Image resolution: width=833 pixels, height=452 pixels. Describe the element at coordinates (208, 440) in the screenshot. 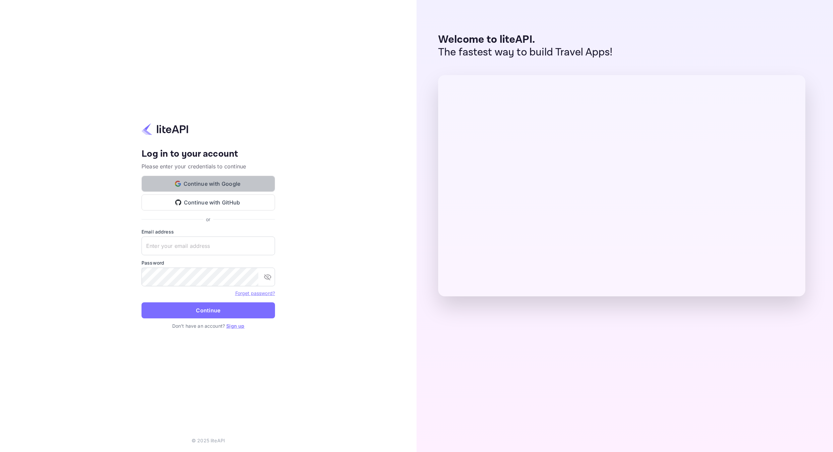

I see `p: © 2025 liteAPI` at that location.